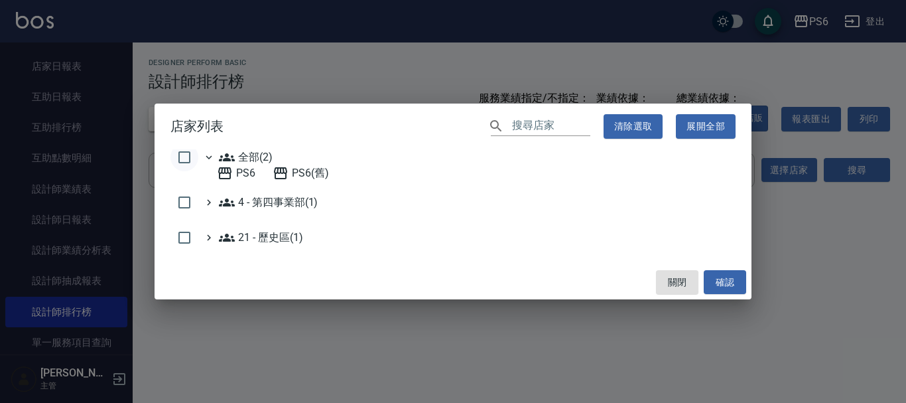 Image resolution: width=906 pixels, height=403 pixels. I want to click on button: 關閉, so click(677, 282).